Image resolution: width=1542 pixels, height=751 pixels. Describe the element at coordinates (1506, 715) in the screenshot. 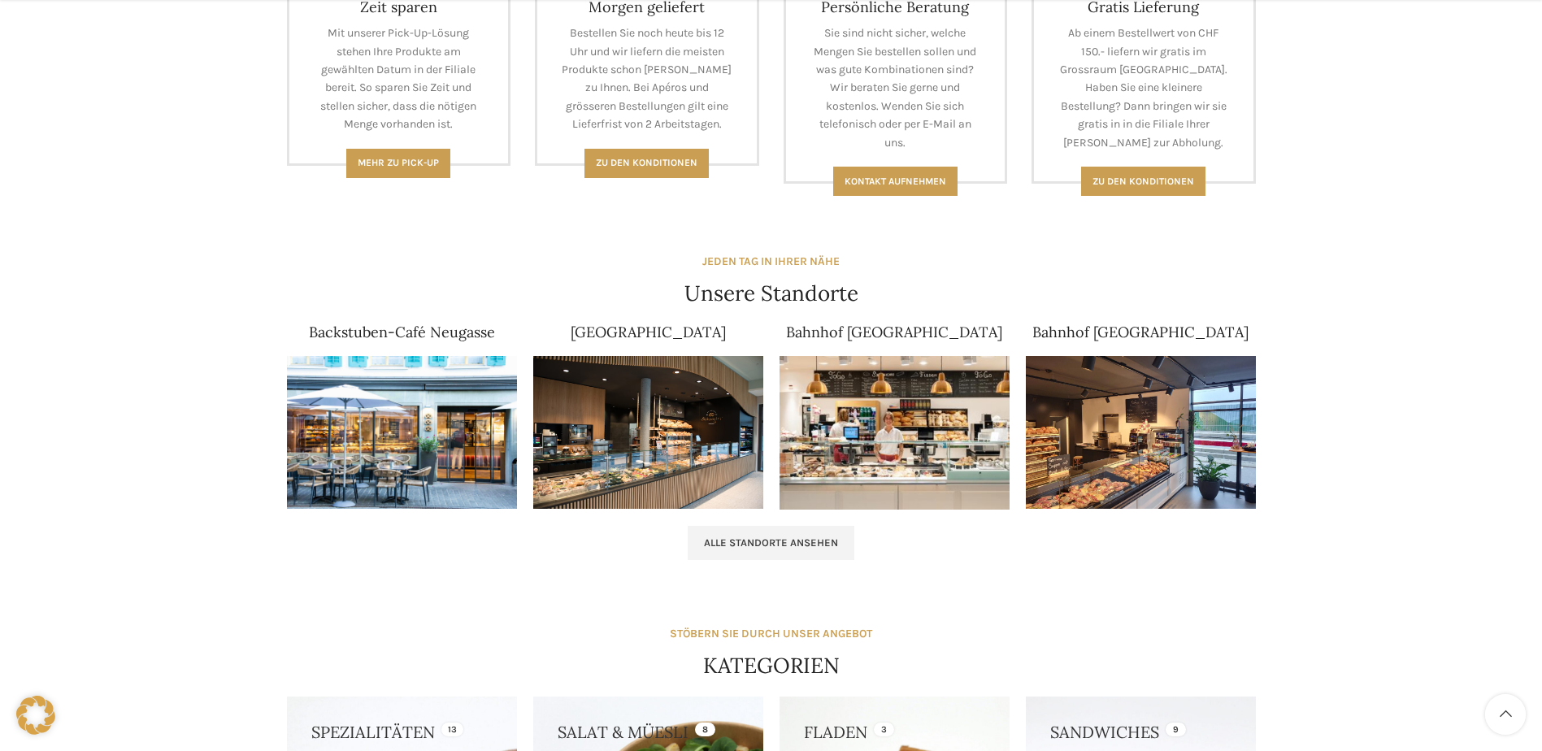

I see `a: Scroll to top button` at that location.